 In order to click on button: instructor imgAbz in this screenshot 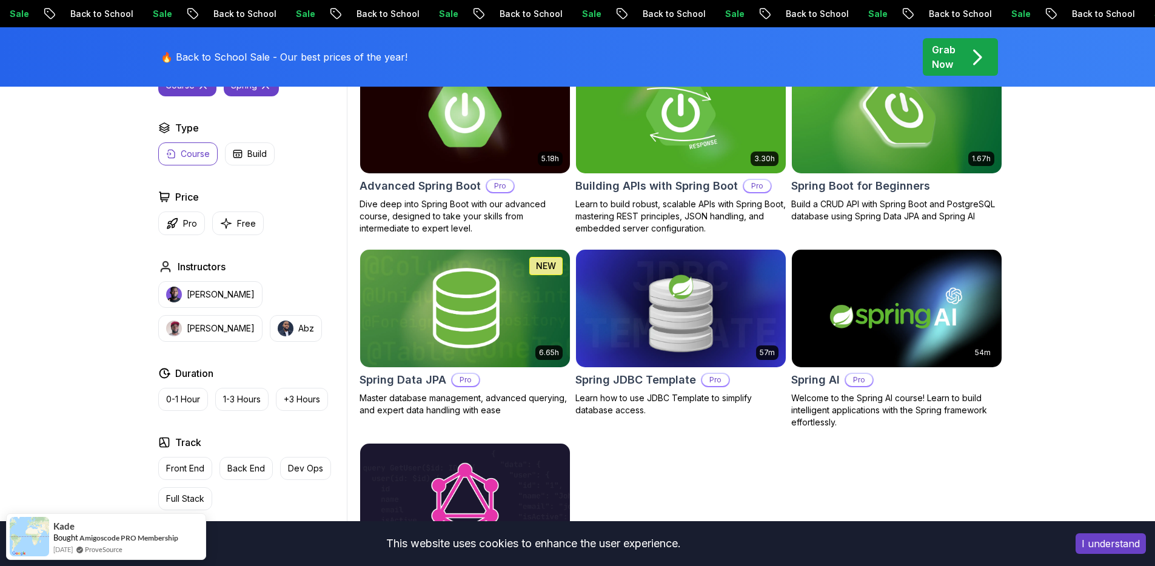, I will do `click(296, 329)`.